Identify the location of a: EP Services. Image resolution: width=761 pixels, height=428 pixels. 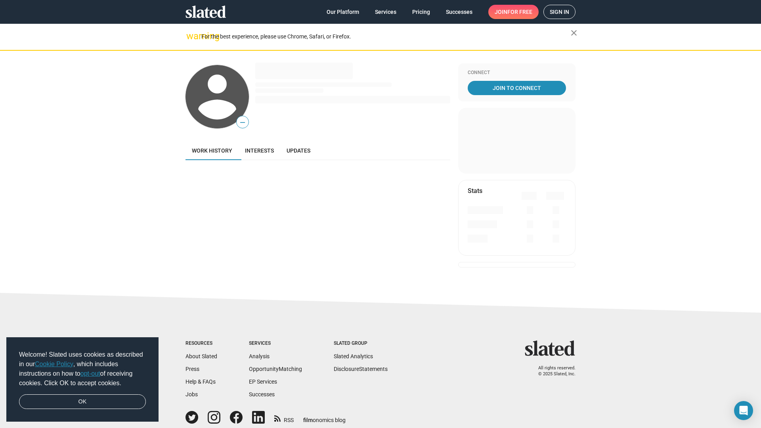
(263, 382).